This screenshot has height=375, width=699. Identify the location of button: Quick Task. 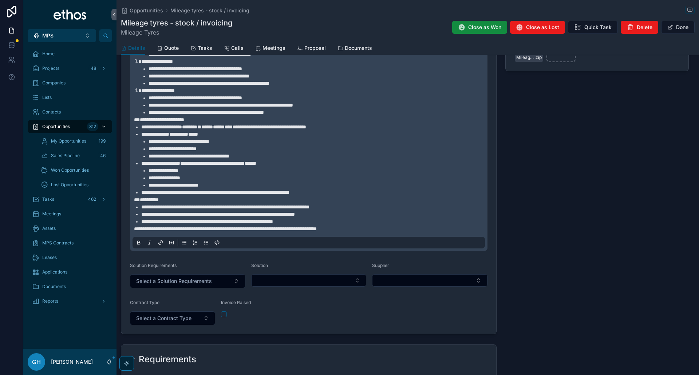
(593, 27).